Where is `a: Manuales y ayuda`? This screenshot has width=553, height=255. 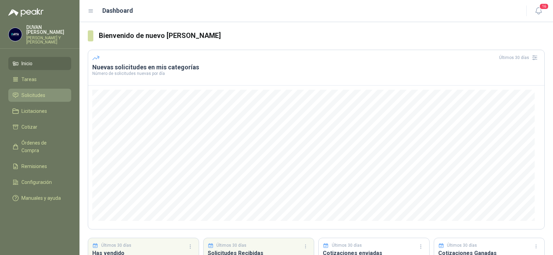
a: Manuales y ayuda is located at coordinates (40, 198).